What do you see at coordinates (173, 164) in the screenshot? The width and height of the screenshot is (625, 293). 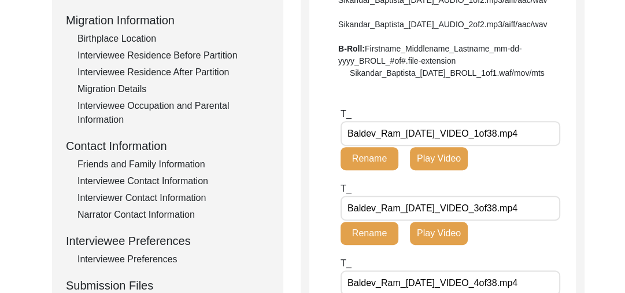 I see `div: Friends and Family Information` at bounding box center [173, 164].